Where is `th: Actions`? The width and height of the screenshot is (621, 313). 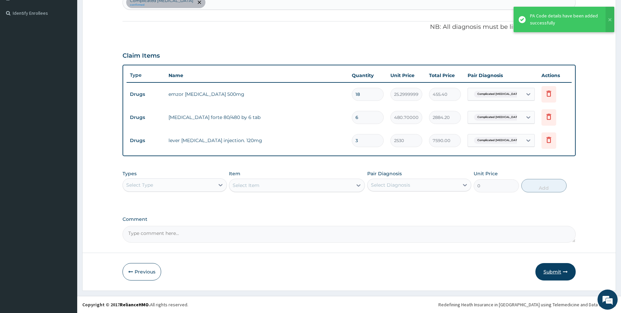 th: Actions is located at coordinates (555, 76).